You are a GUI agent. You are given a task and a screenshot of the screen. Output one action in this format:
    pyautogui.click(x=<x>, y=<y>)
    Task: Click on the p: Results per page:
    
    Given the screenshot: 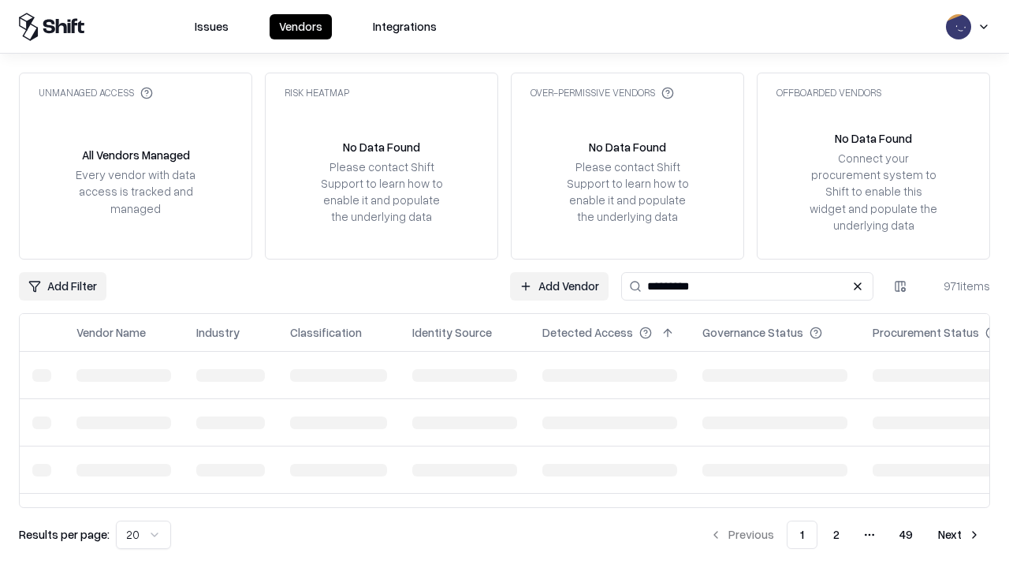 What is the action you would take?
    pyautogui.click(x=64, y=534)
    